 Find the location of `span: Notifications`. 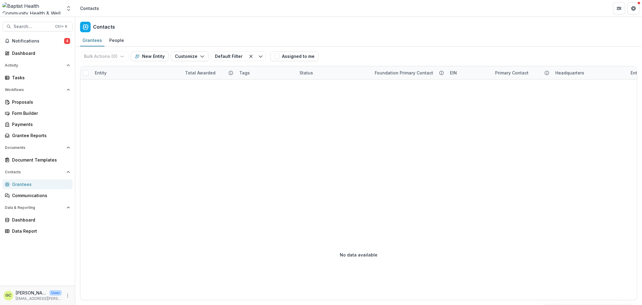

span: Notifications is located at coordinates (38, 41).